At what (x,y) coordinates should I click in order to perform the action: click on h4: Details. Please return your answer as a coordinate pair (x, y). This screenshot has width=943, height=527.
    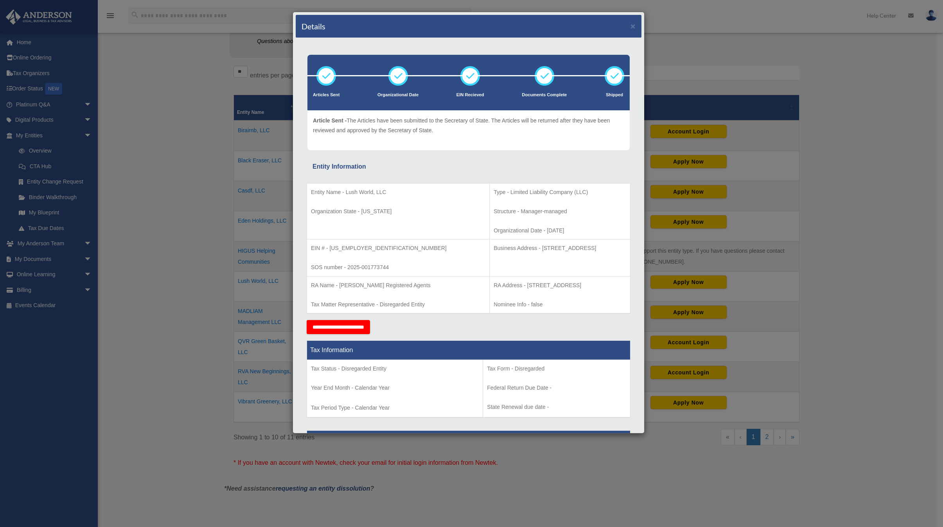
    Looking at the image, I should click on (313, 26).